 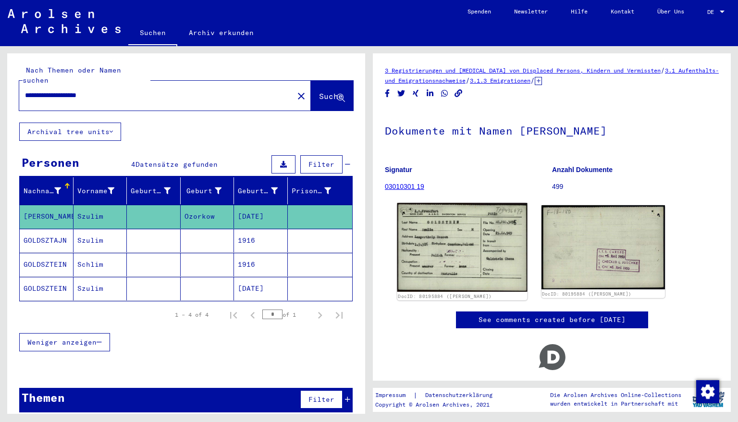 I want to click on a: 03010301 19, so click(x=404, y=186).